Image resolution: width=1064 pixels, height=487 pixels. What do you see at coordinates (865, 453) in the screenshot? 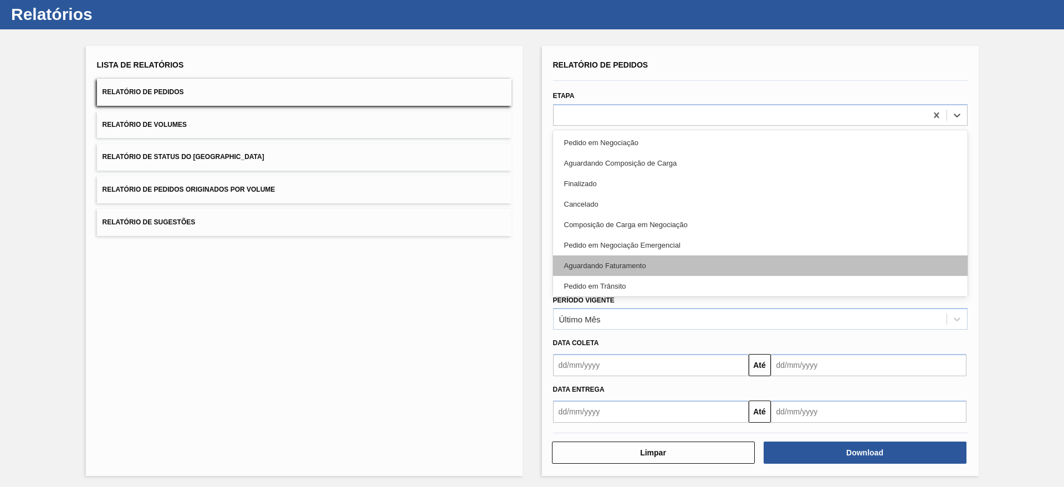
I see `button: Download` at bounding box center [865, 453].